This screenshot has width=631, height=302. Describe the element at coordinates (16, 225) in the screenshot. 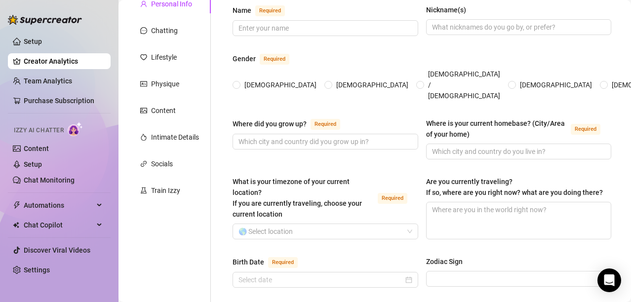

I see `img: Chat Copilot` at that location.